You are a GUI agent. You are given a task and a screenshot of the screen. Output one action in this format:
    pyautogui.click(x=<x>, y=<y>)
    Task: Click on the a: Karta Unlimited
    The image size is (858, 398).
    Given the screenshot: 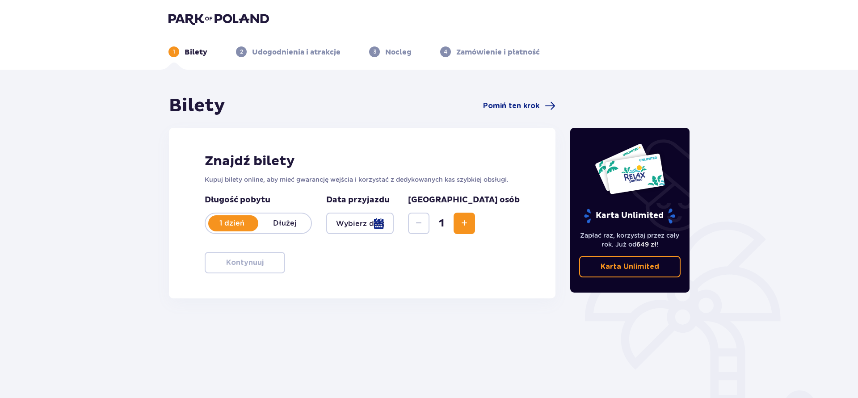 What is the action you would take?
    pyautogui.click(x=630, y=267)
    